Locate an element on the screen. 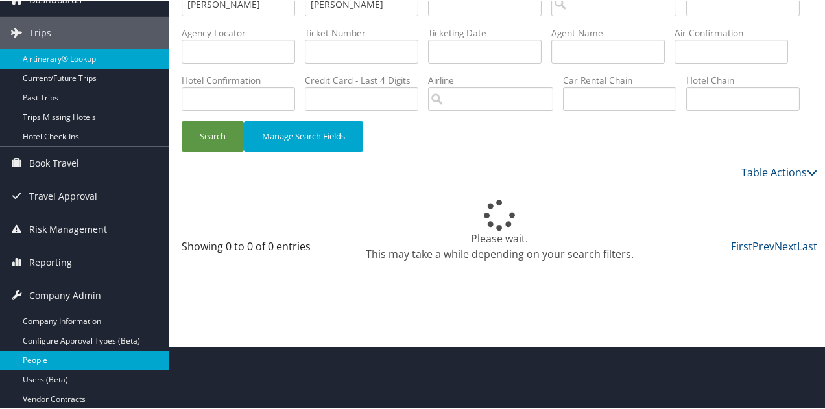  button: Manage Search Fields is located at coordinates (303, 135).